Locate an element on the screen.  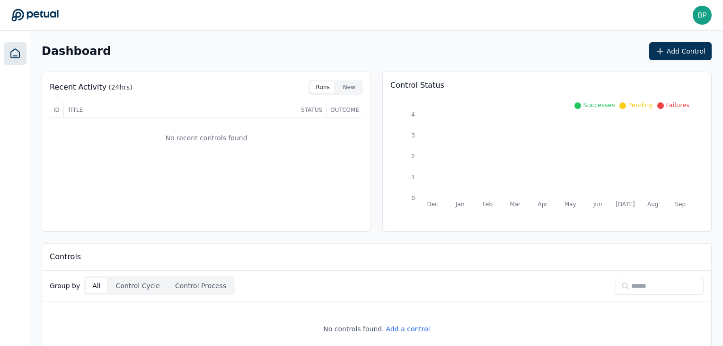
button: Control Process is located at coordinates (201, 286).